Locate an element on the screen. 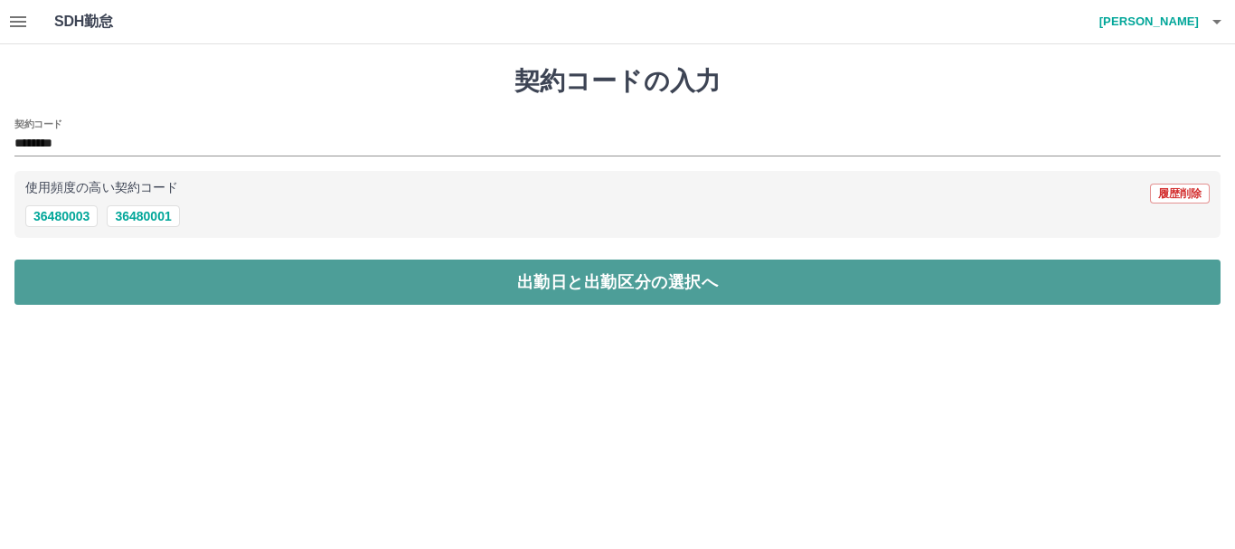 The width and height of the screenshot is (1235, 549). button: 出勤日と出勤区分の選択へ is located at coordinates (618, 282).